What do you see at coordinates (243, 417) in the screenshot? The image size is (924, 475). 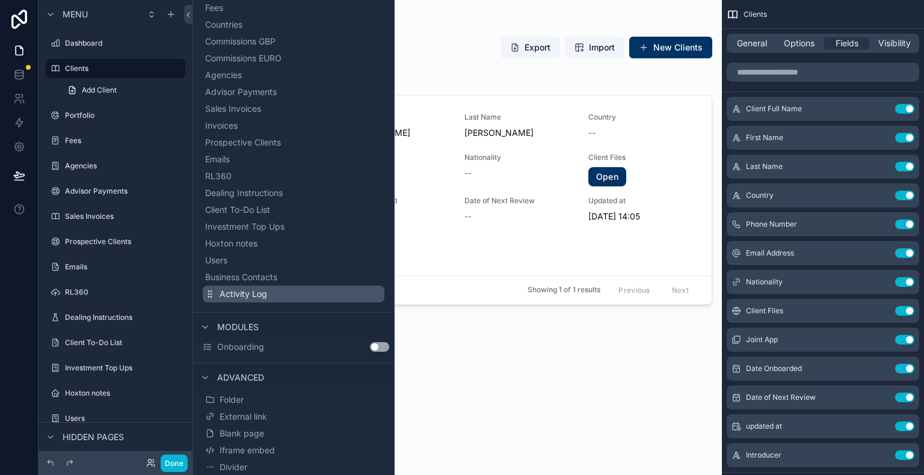 I see `span: External link` at bounding box center [243, 417].